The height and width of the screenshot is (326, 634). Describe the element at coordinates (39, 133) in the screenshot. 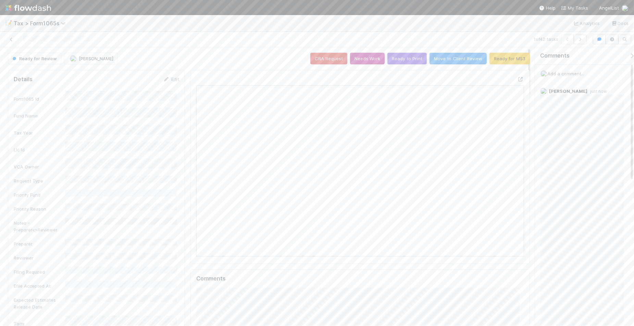

I see `div: Tax Year` at that location.